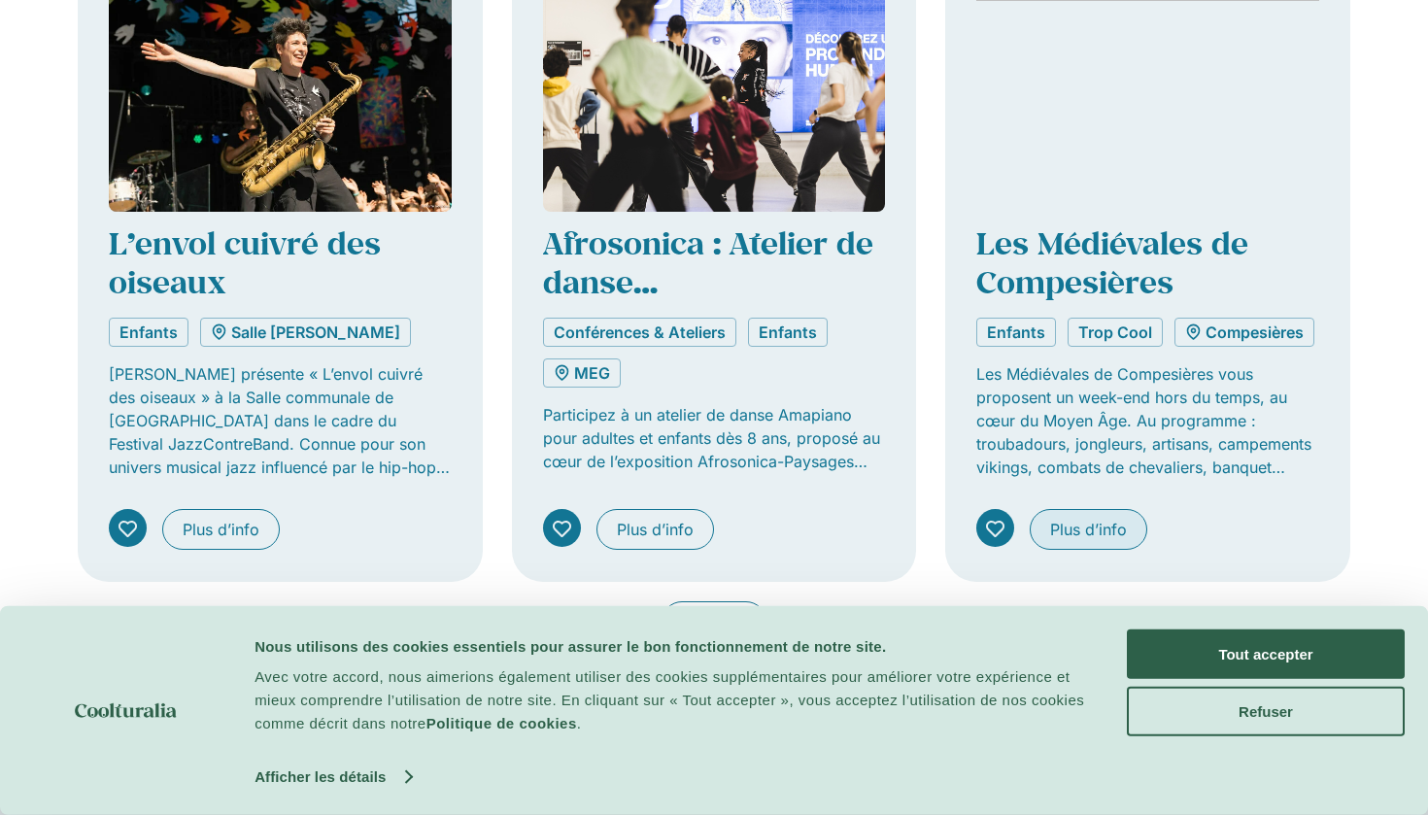 Image resolution: width=1428 pixels, height=815 pixels. Describe the element at coordinates (1115, 332) in the screenshot. I see `a: Trop Cool` at that location.